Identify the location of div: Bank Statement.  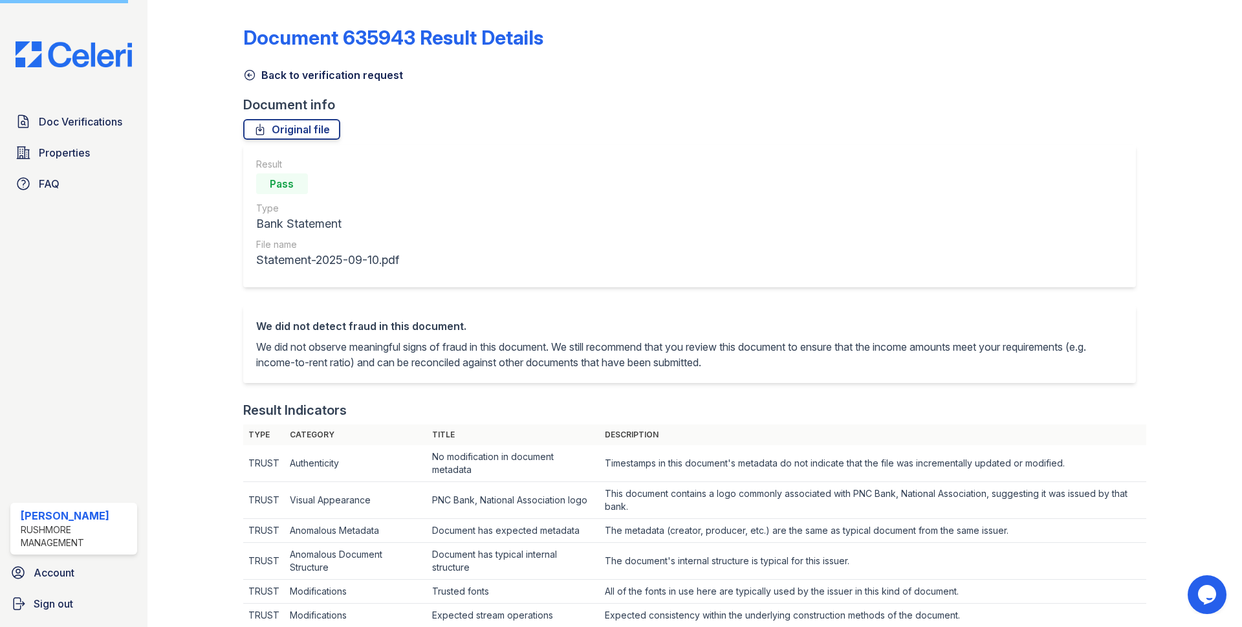
(327, 224).